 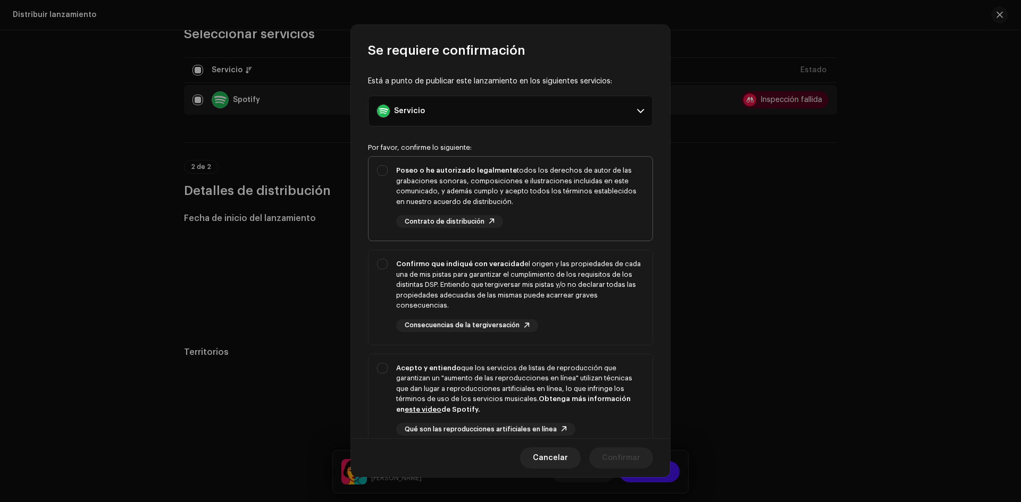 I want to click on button: Confirmar, so click(x=621, y=458).